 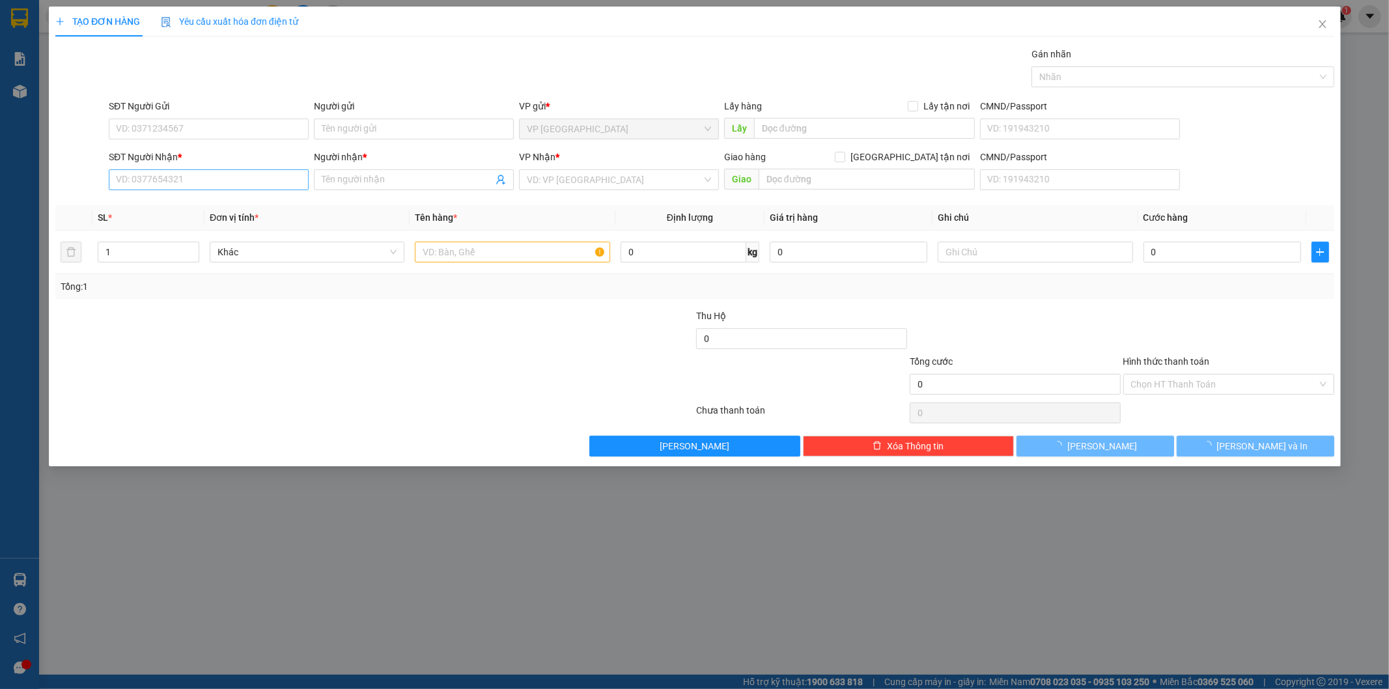 What do you see at coordinates (234, 218) in the screenshot?
I see `span: Đơn vị tính` at bounding box center [234, 218].